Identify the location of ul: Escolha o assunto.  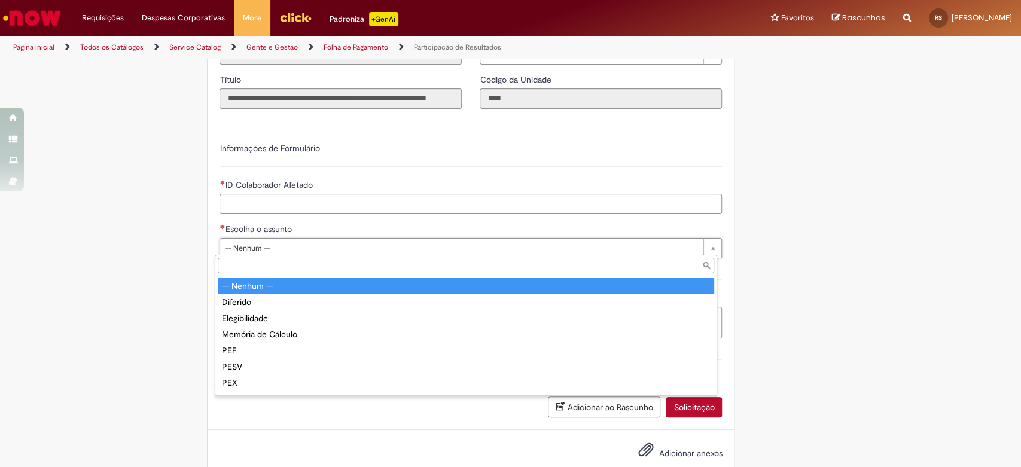
(466, 336).